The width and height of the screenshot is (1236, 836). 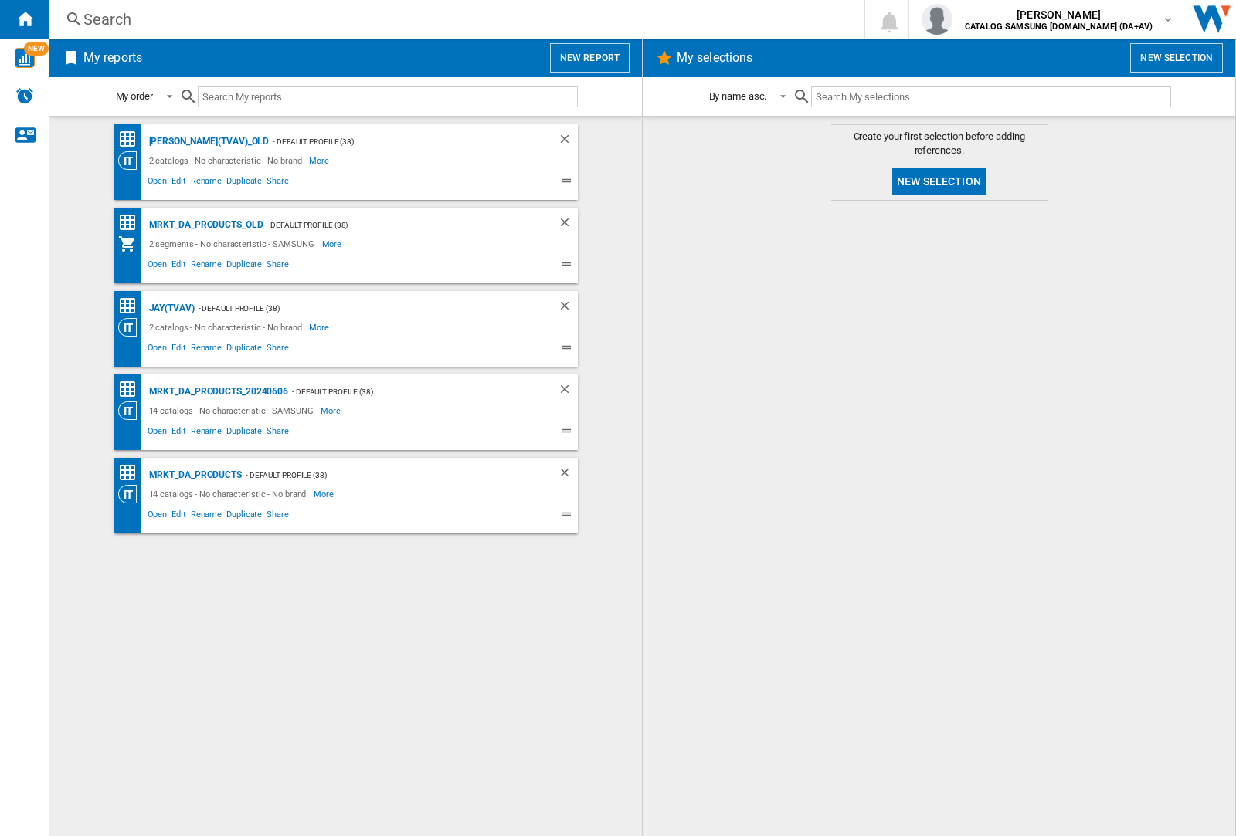 I want to click on div: 2 segments - No characteristic - SAMSUNG, so click(x=233, y=244).